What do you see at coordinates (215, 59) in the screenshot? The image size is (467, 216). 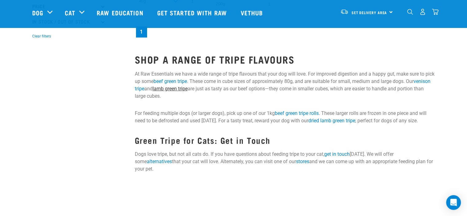 I see `strong: Shop a Range of Tripe Flavours` at bounding box center [215, 59].